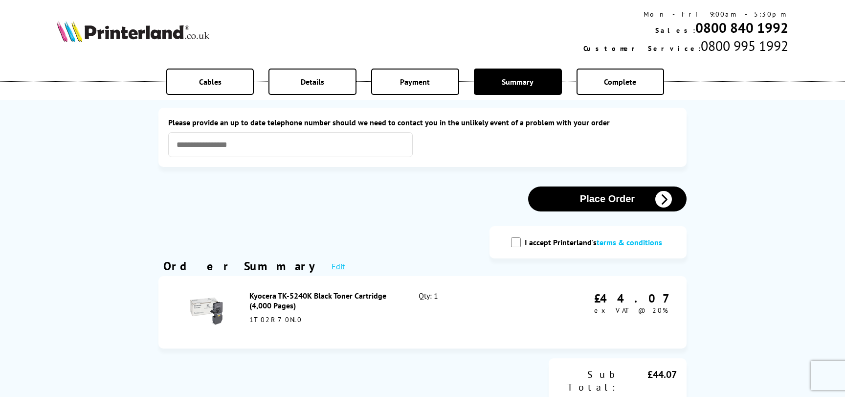 The image size is (845, 397). Describe the element at coordinates (675, 30) in the screenshot. I see `span: Sales:` at that location.